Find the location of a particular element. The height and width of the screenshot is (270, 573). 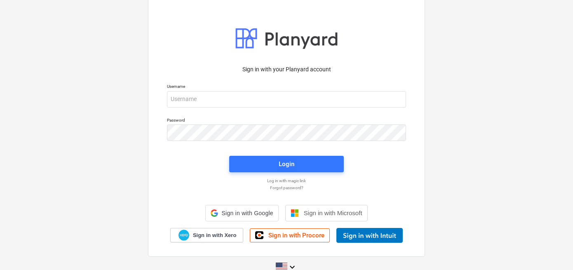

span: Sign in with Procore is located at coordinates (297, 235).